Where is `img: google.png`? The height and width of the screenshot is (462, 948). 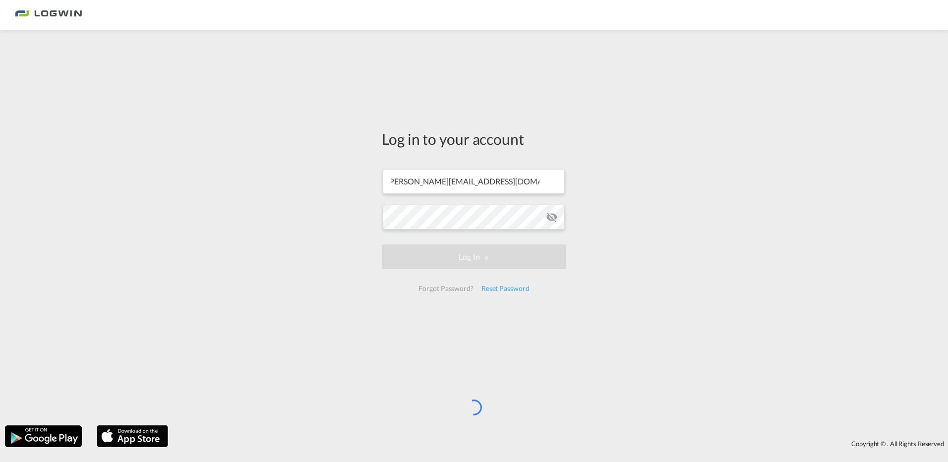 img: google.png is located at coordinates (43, 436).